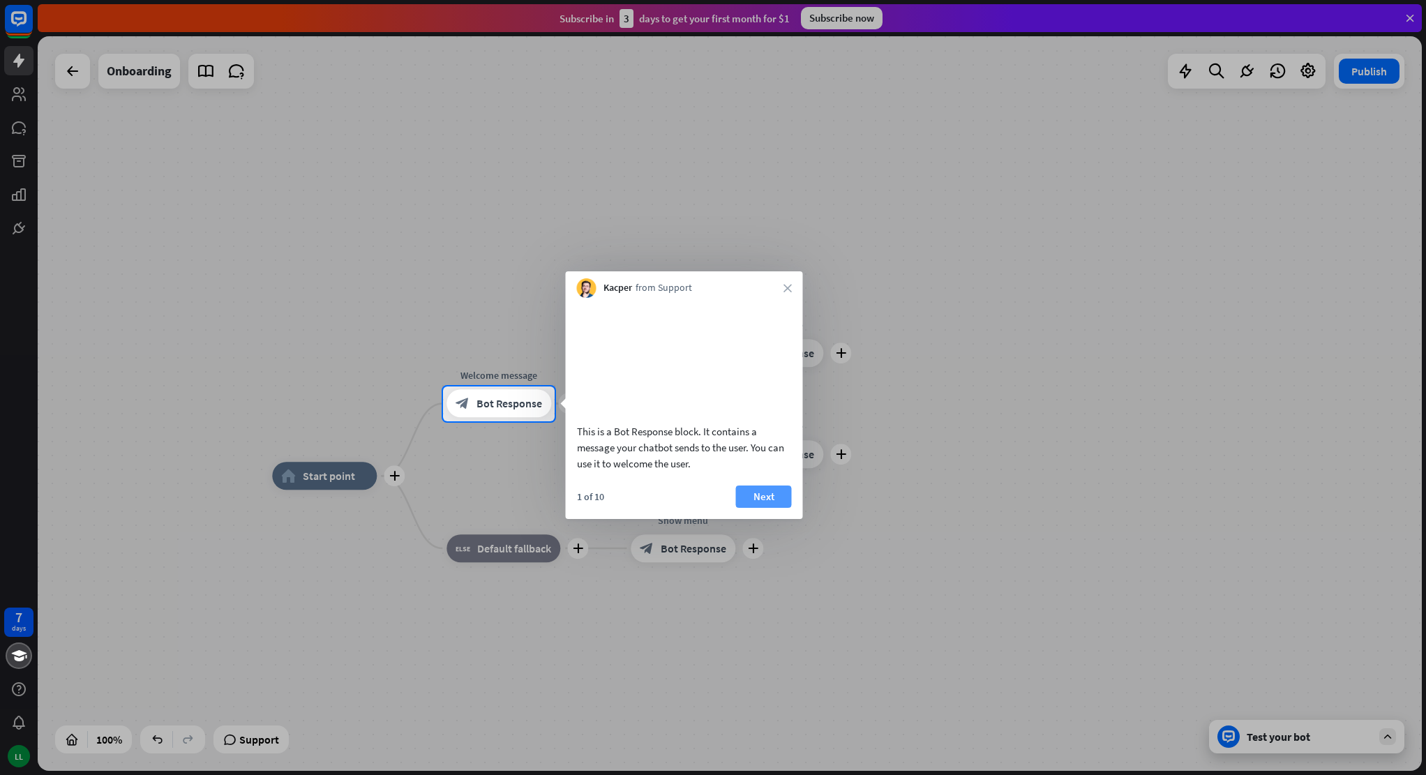 This screenshot has height=775, width=1426. I want to click on button: Next, so click(764, 497).